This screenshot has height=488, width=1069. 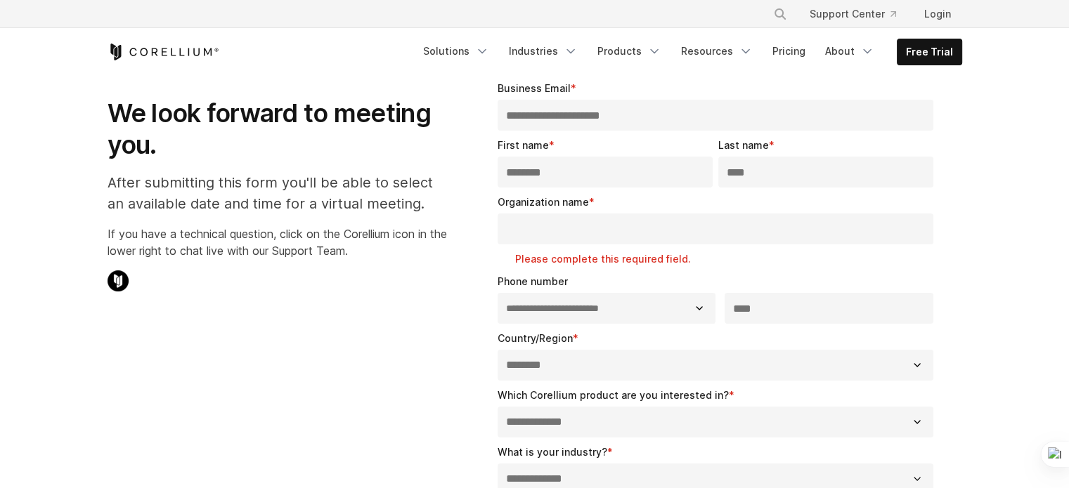 I want to click on label: Please complete this required field., so click(x=727, y=259).